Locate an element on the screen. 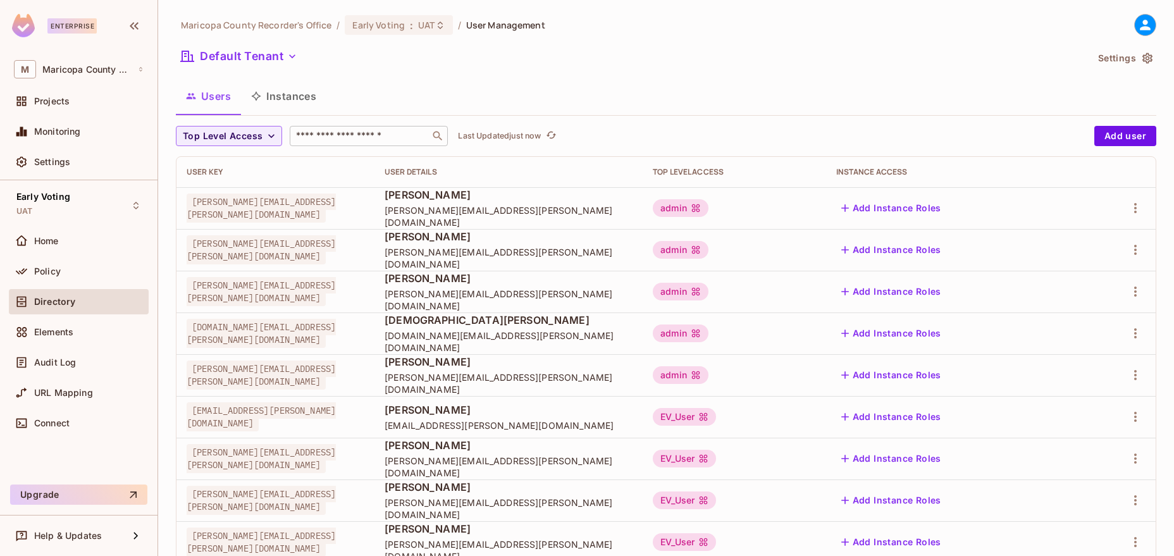  div: User Details is located at coordinates (508, 172).